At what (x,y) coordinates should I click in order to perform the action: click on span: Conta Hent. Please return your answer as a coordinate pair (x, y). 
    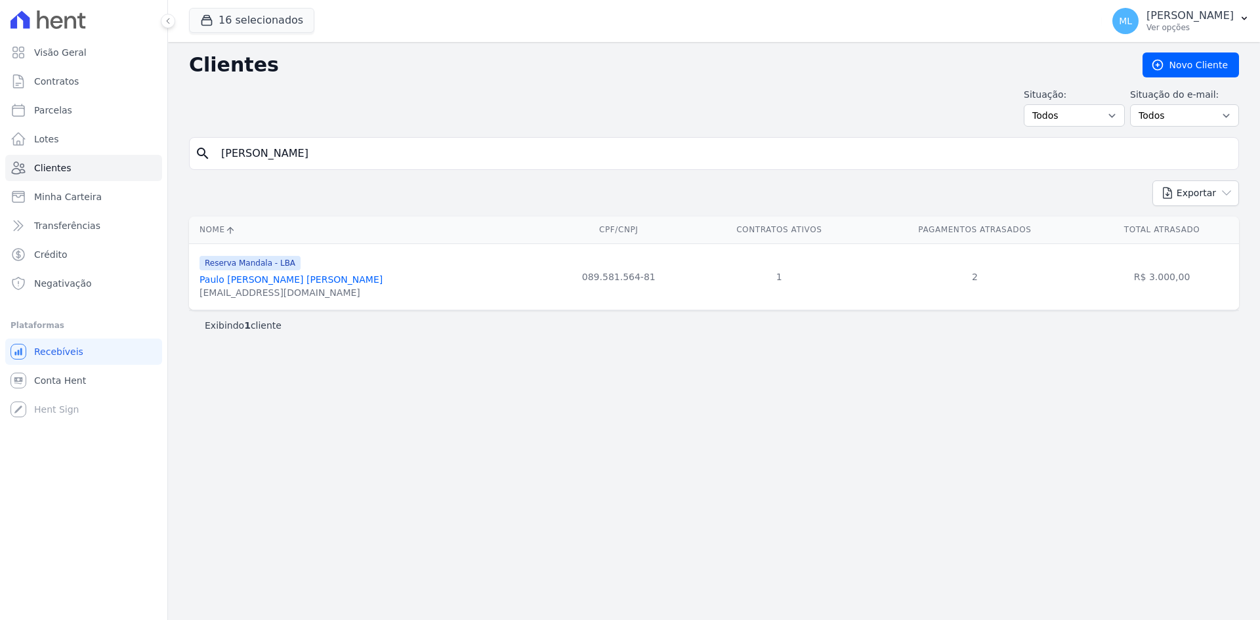
    Looking at the image, I should click on (60, 381).